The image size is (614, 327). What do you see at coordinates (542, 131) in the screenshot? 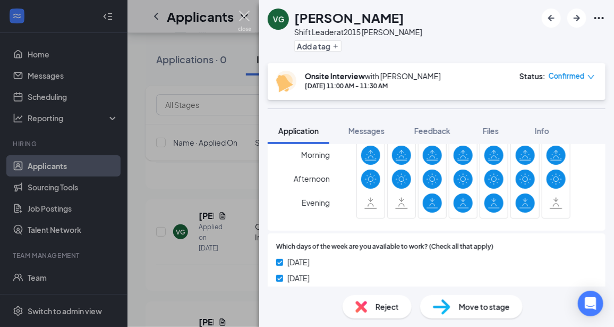
I see `span: Info` at bounding box center [542, 131].